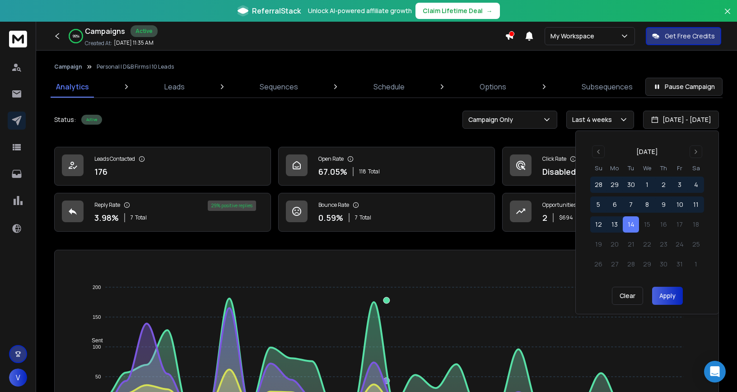 This screenshot has width=737, height=392. What do you see at coordinates (728, 16) in the screenshot?
I see `button: Close banner` at bounding box center [728, 16].